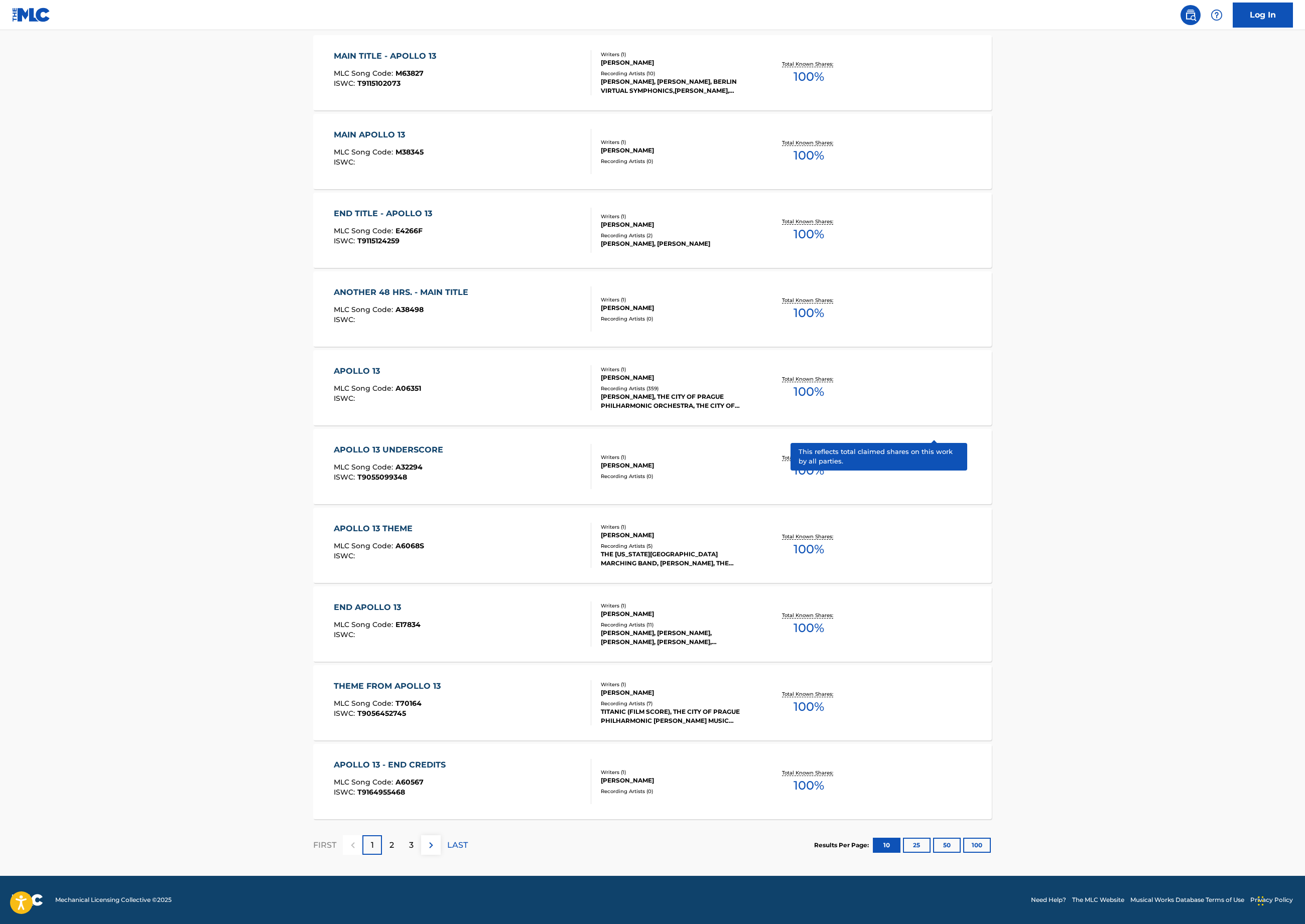  What do you see at coordinates (379, 135) in the screenshot?
I see `div: MAIN APOLLO 13` at bounding box center [379, 135].